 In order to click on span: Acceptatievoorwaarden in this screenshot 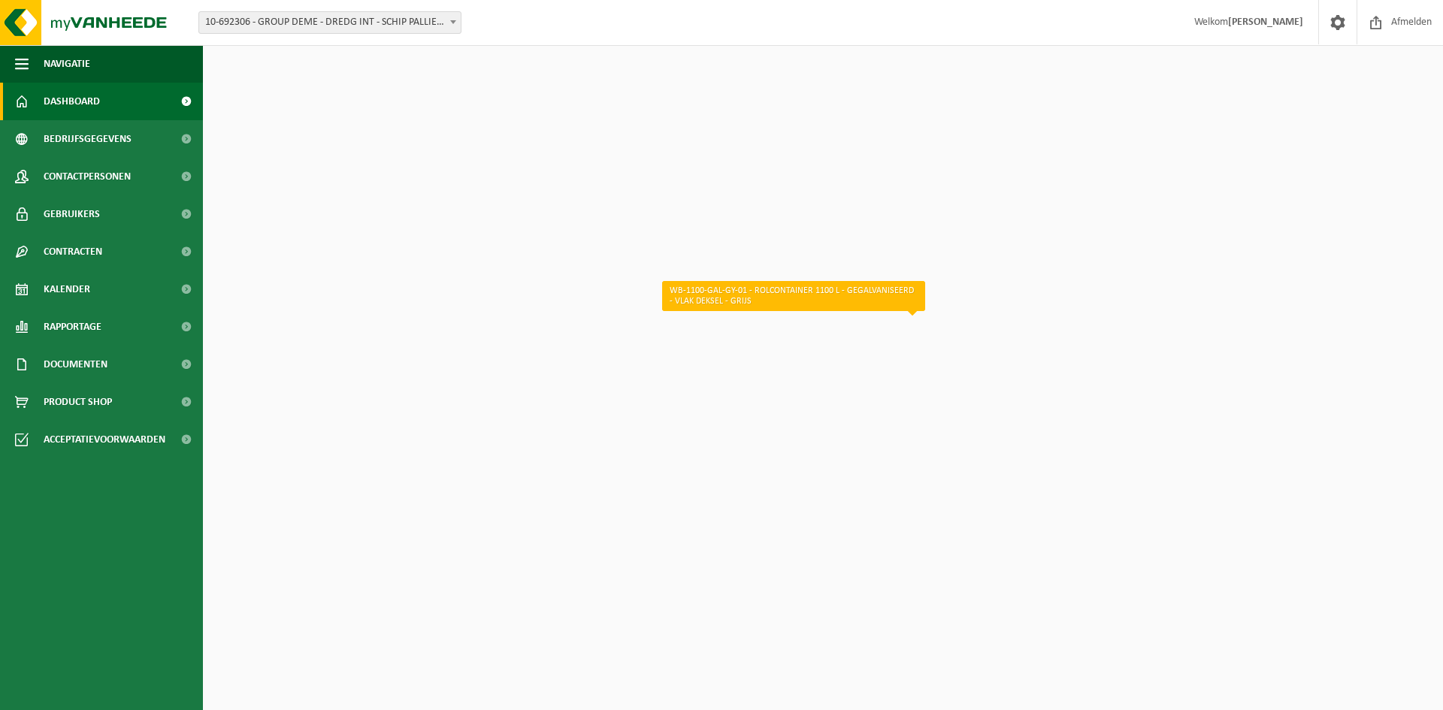, I will do `click(104, 440)`.